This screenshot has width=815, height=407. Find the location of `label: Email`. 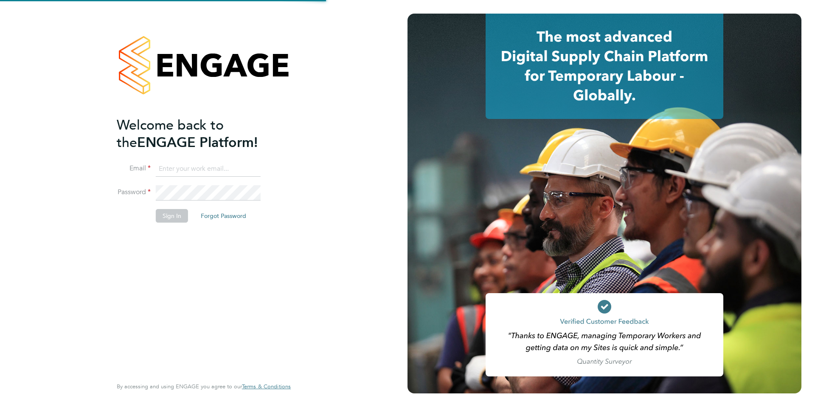

label: Email is located at coordinates (134, 168).